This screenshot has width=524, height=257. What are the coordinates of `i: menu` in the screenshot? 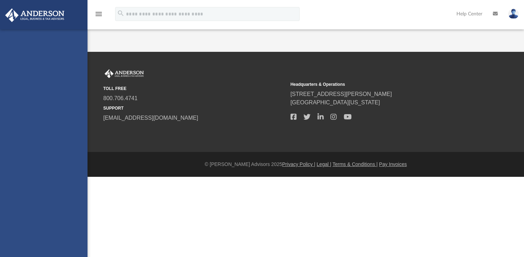 It's located at (99, 14).